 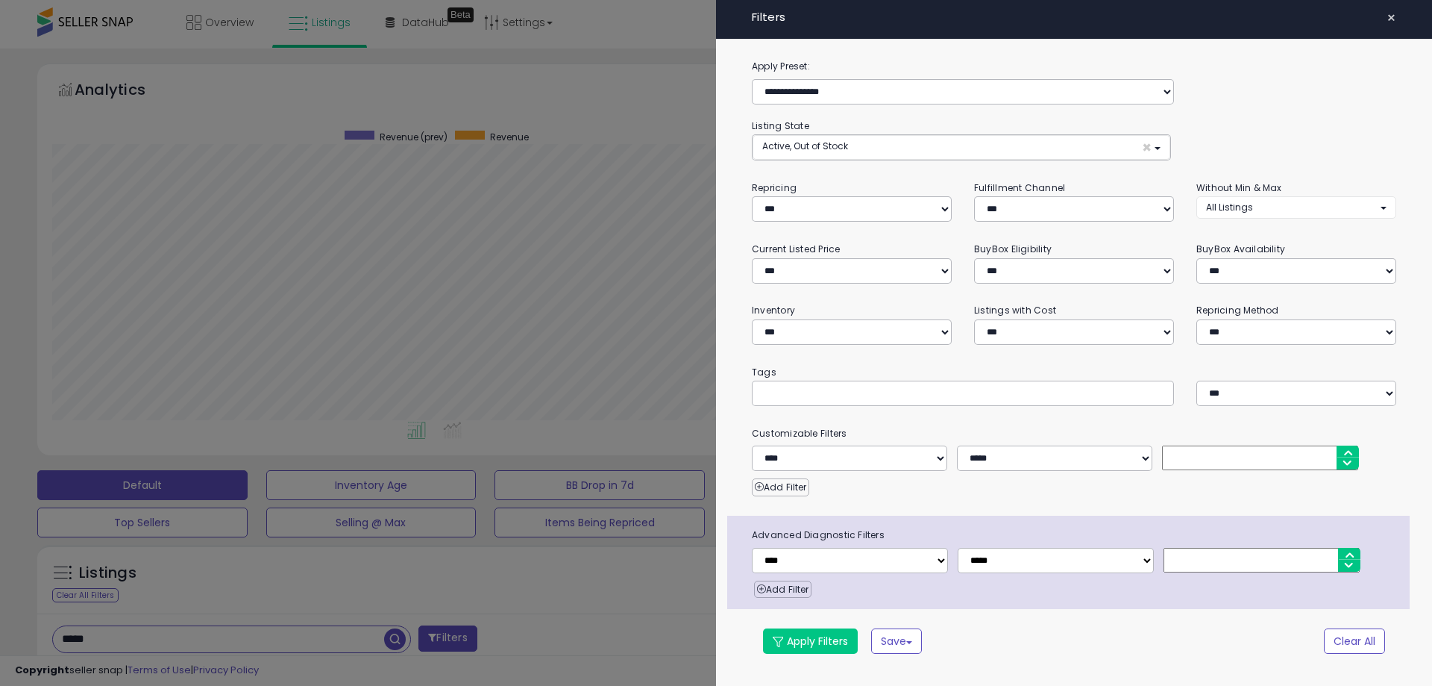 I want to click on button: Save, so click(x=897, y=641).